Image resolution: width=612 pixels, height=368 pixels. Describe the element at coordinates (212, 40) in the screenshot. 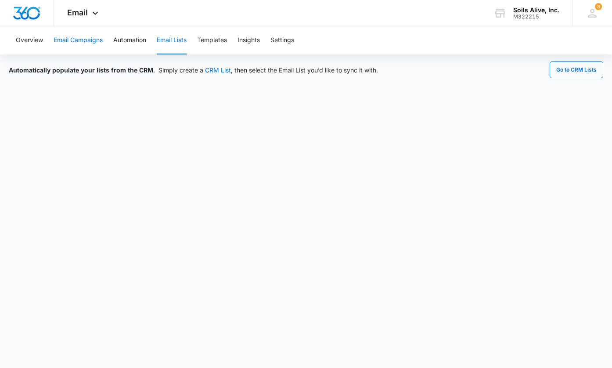

I see `button: Templates` at that location.